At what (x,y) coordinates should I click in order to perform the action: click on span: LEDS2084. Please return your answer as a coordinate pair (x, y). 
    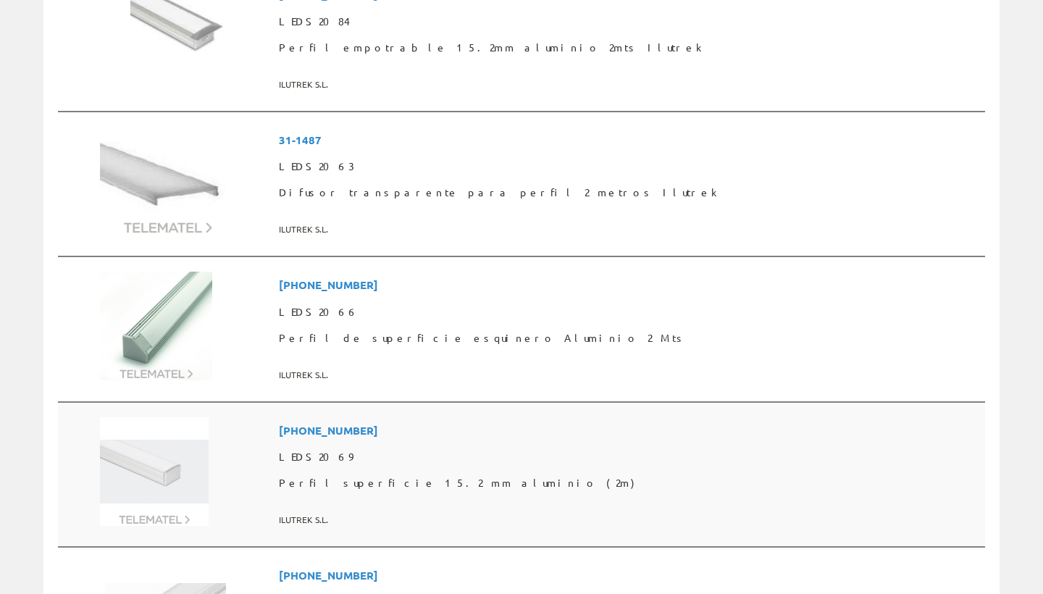
    Looking at the image, I should click on (629, 22).